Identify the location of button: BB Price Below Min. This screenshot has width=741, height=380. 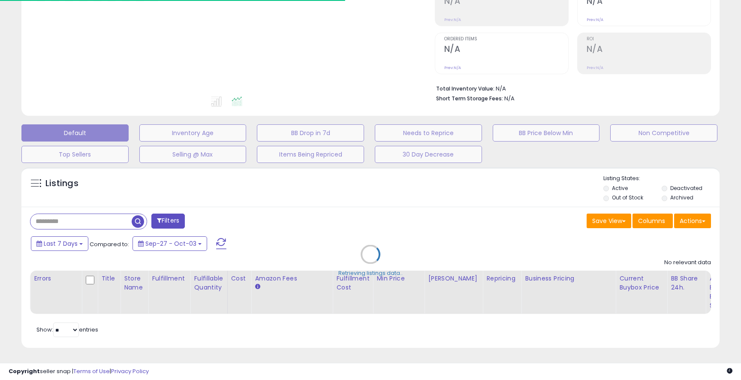
(546, 133).